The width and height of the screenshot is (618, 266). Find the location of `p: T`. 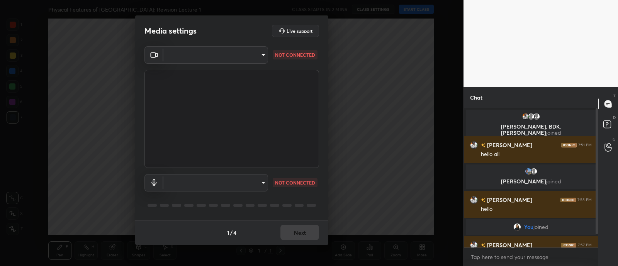

p: T is located at coordinates (615, 96).